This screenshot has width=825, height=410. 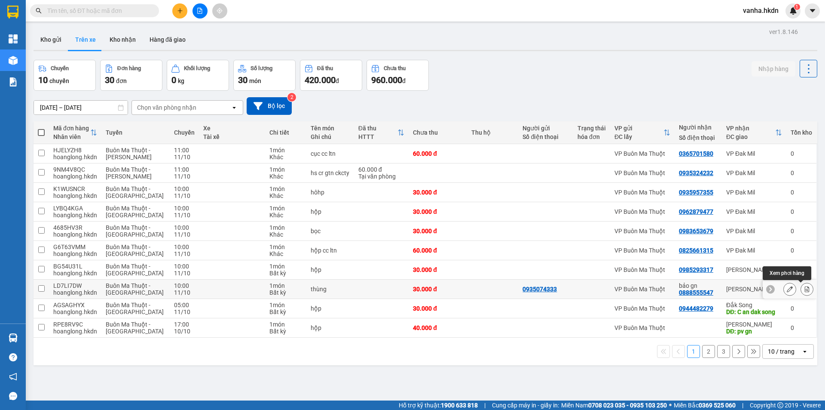 I want to click on div: DĐ: C an dak song, so click(x=754, y=312).